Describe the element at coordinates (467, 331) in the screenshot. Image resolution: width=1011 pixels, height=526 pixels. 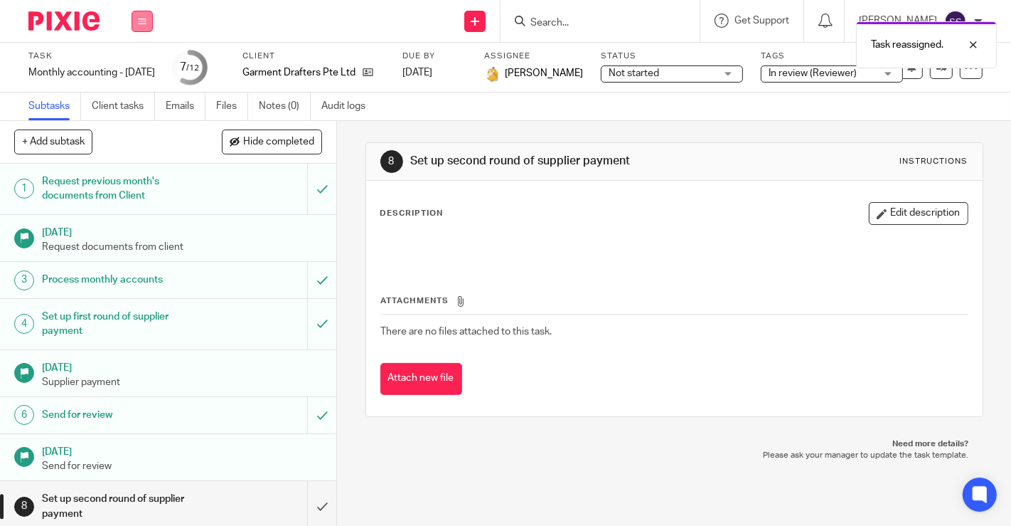
I see `span: There are no files attached to this task.` at that location.